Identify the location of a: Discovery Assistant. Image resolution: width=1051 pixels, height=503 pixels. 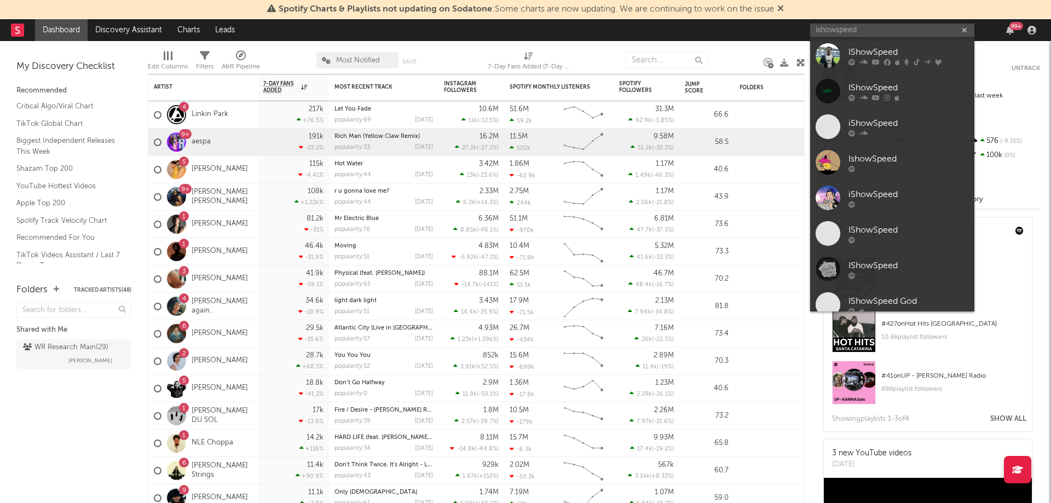
(129, 30).